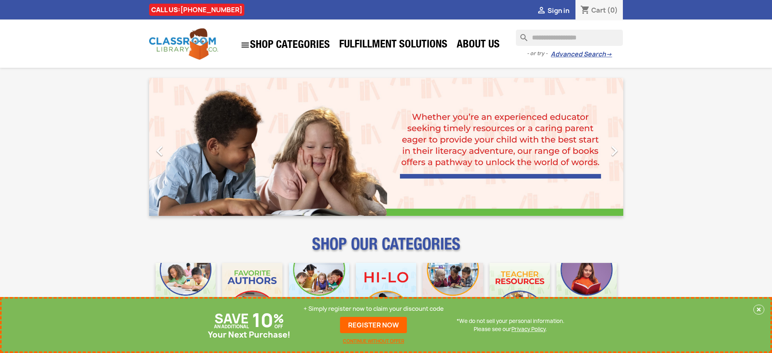 The height and width of the screenshot is (353, 772). What do you see at coordinates (319, 293) in the screenshot?
I see `img: CLC_Phonics_And_Decodables_Mobile.jpg` at bounding box center [319, 293].